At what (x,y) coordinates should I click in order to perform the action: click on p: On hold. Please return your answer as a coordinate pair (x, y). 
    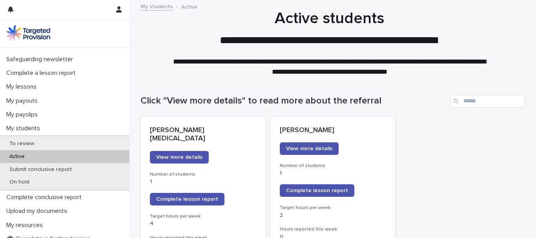
    Looking at the image, I should click on (19, 182).